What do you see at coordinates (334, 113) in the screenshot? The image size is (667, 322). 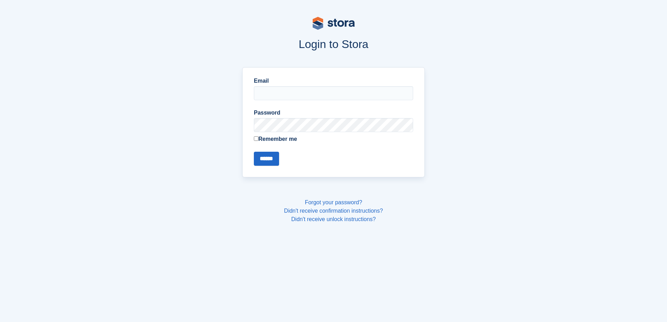 I see `label: Password` at bounding box center [334, 113].